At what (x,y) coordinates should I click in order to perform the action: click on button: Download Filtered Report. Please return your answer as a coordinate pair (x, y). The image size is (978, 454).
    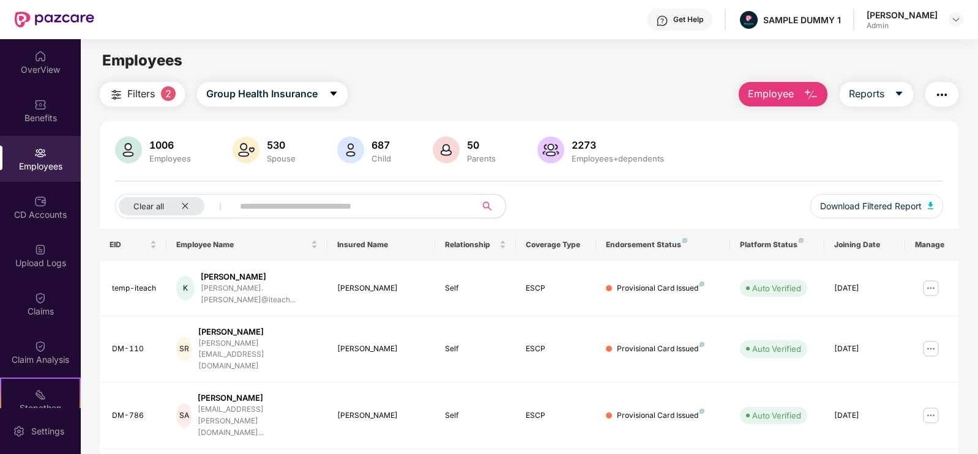
    Looking at the image, I should click on (877, 206).